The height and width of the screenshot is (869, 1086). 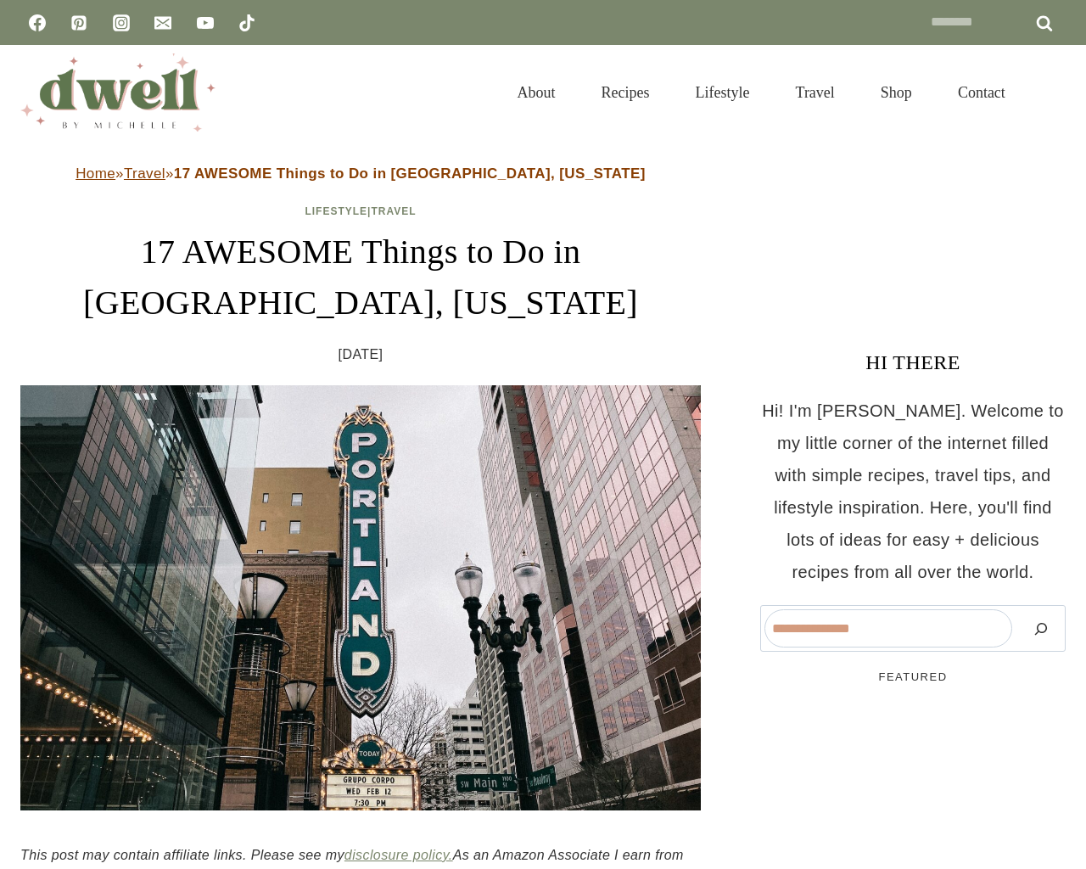 What do you see at coordinates (913, 677) in the screenshot?
I see `h5: FEATURED` at bounding box center [913, 677].